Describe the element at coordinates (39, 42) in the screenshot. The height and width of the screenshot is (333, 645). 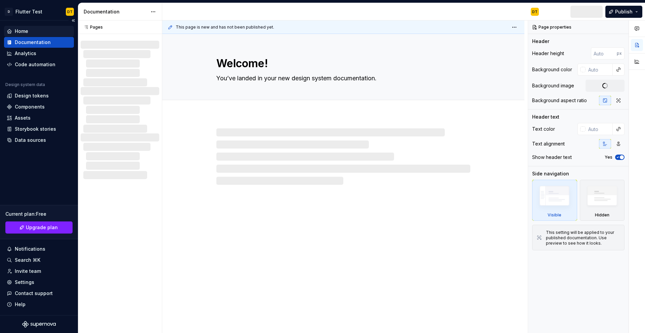
I see `a: Documentation` at that location.